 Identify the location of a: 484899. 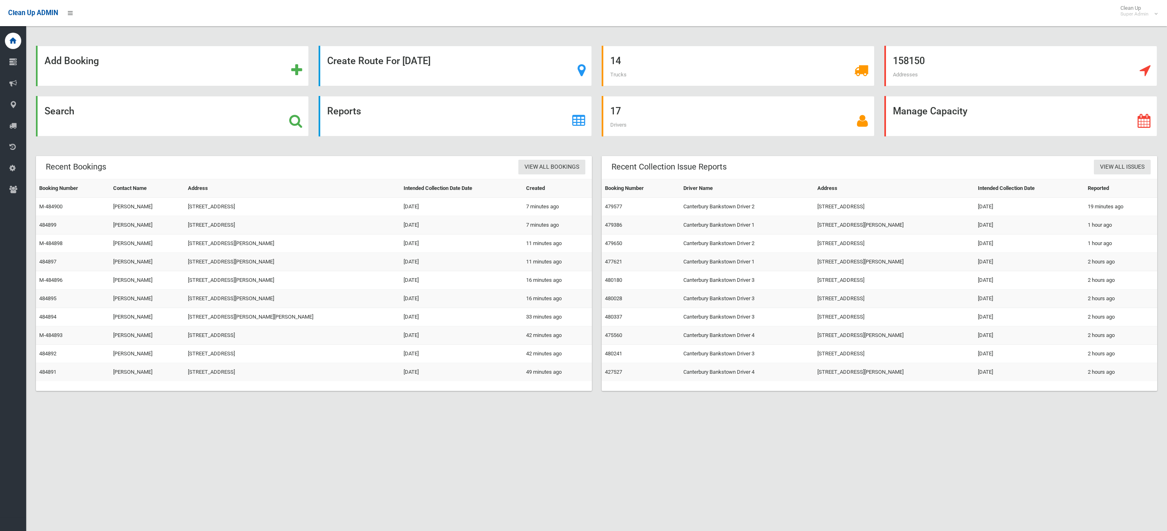
(48, 225).